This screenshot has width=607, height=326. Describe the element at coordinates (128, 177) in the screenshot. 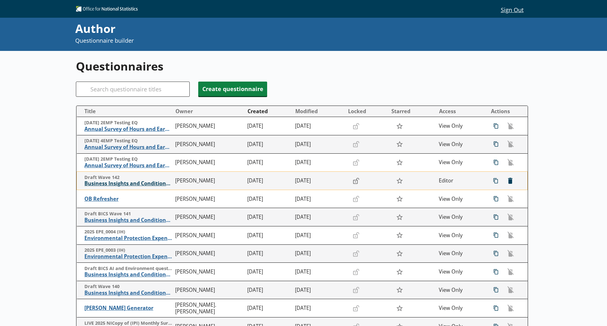

I see `span: Draft Wave 142` at that location.